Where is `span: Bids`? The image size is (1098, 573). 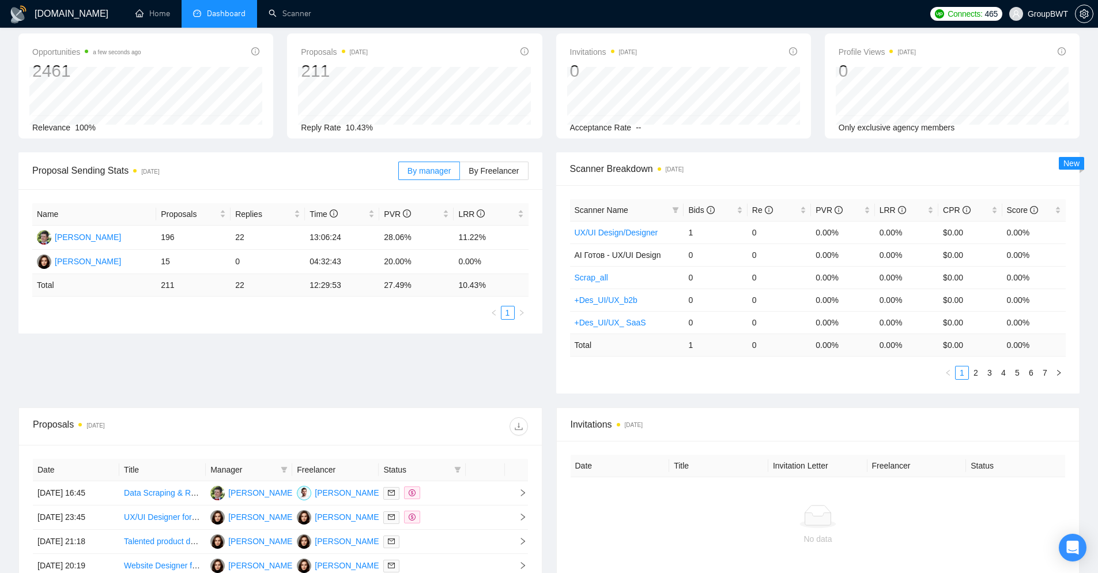 span: Bids is located at coordinates (701, 210).